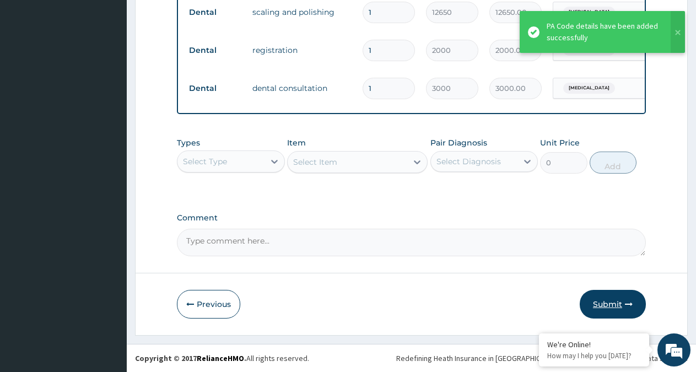  What do you see at coordinates (613, 163) in the screenshot?
I see `button: Add` at bounding box center [613, 163].